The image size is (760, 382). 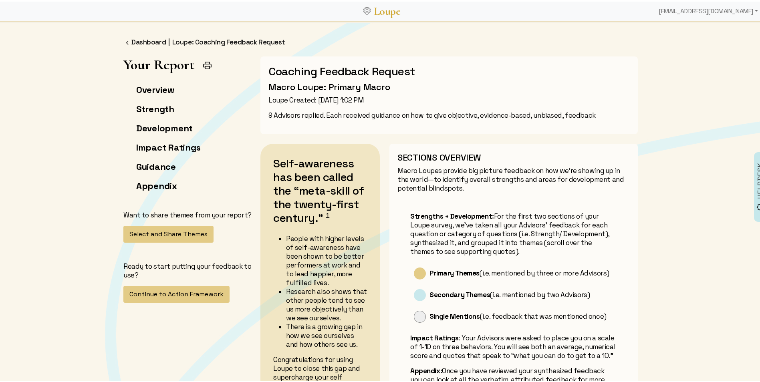 What do you see at coordinates (452, 215) in the screenshot?
I see `b: Strengths + Development:` at bounding box center [452, 215].